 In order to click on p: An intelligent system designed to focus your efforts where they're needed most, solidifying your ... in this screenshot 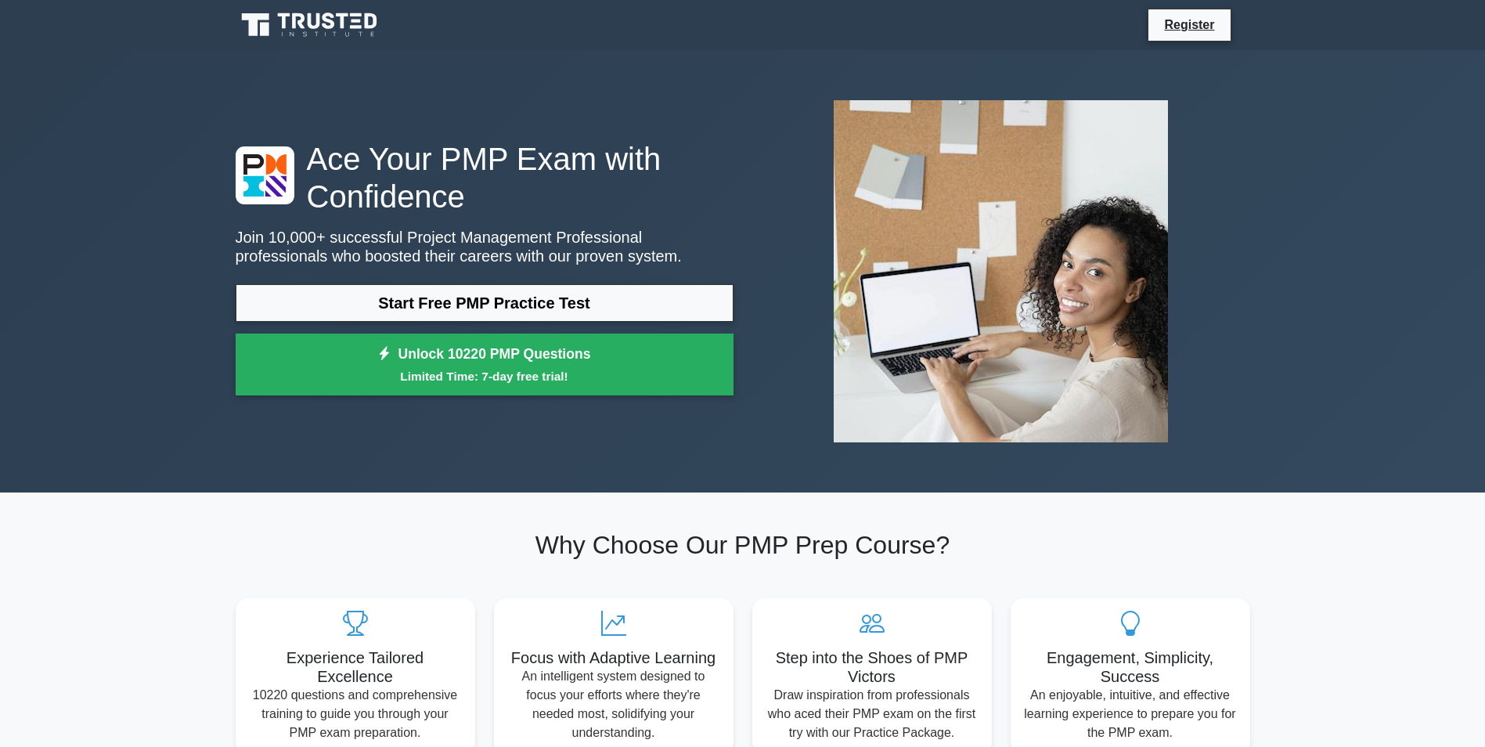, I will do `click(614, 705)`.